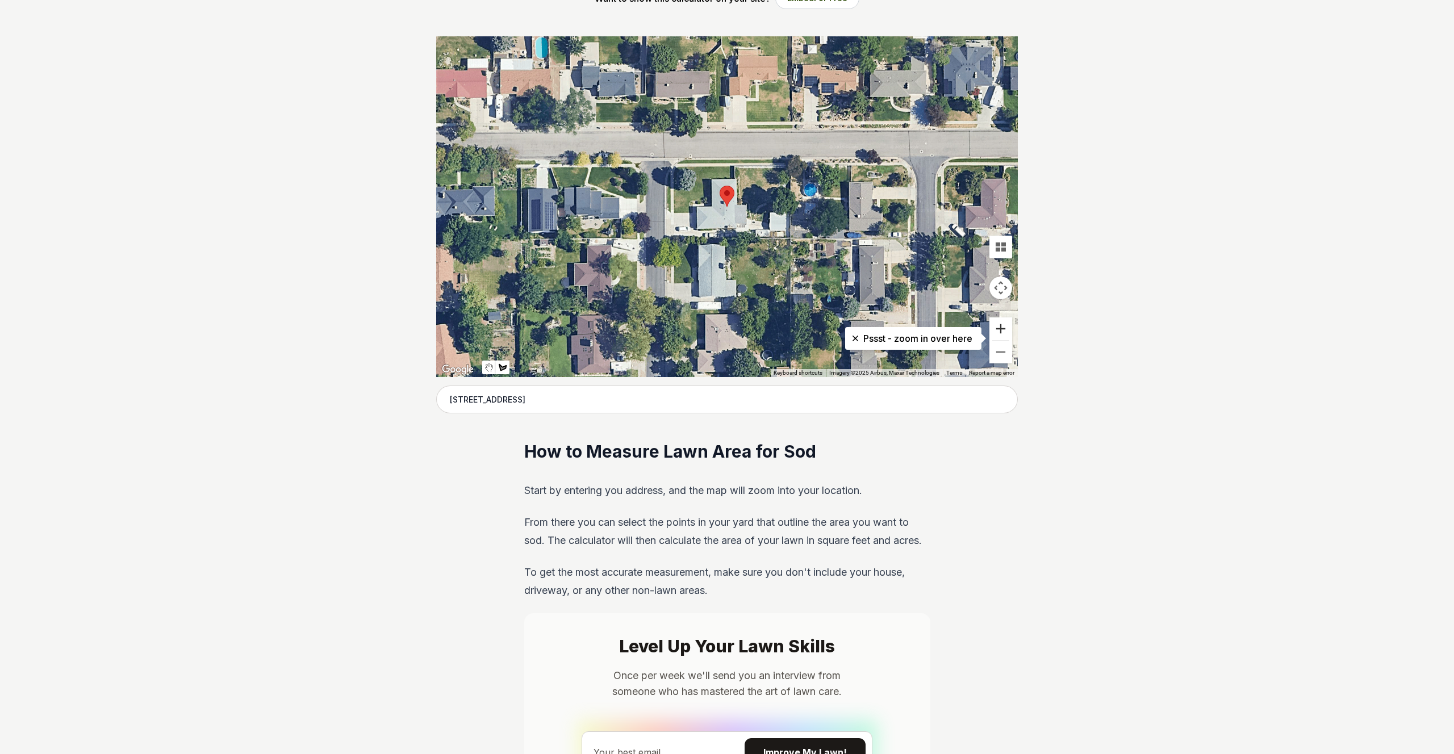 Image resolution: width=1454 pixels, height=754 pixels. Describe the element at coordinates (727, 400) in the screenshot. I see `input: Enter your address to get started` at that location.